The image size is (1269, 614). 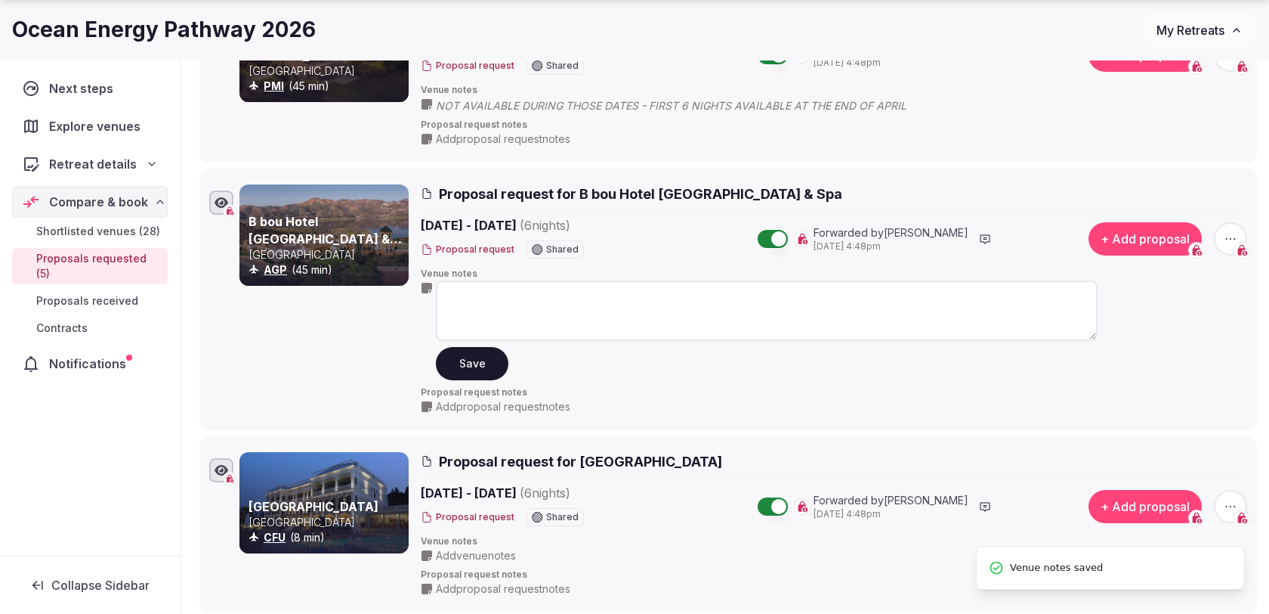 I want to click on a: PMI, so click(x=274, y=85).